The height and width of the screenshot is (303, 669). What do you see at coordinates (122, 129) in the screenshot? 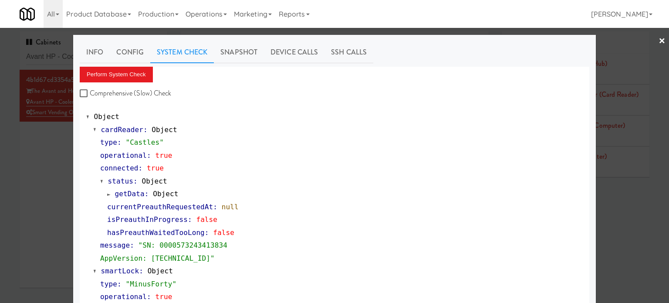
I see `span: cardReader` at bounding box center [122, 129].